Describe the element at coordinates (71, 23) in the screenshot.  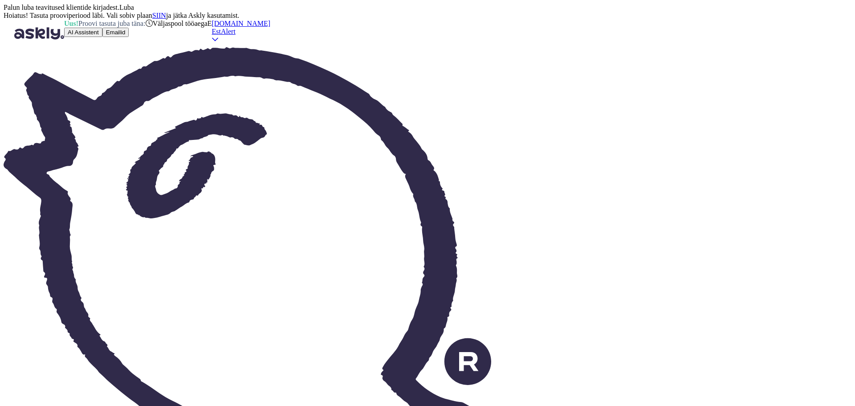
I see `b: Uus!` at that location.